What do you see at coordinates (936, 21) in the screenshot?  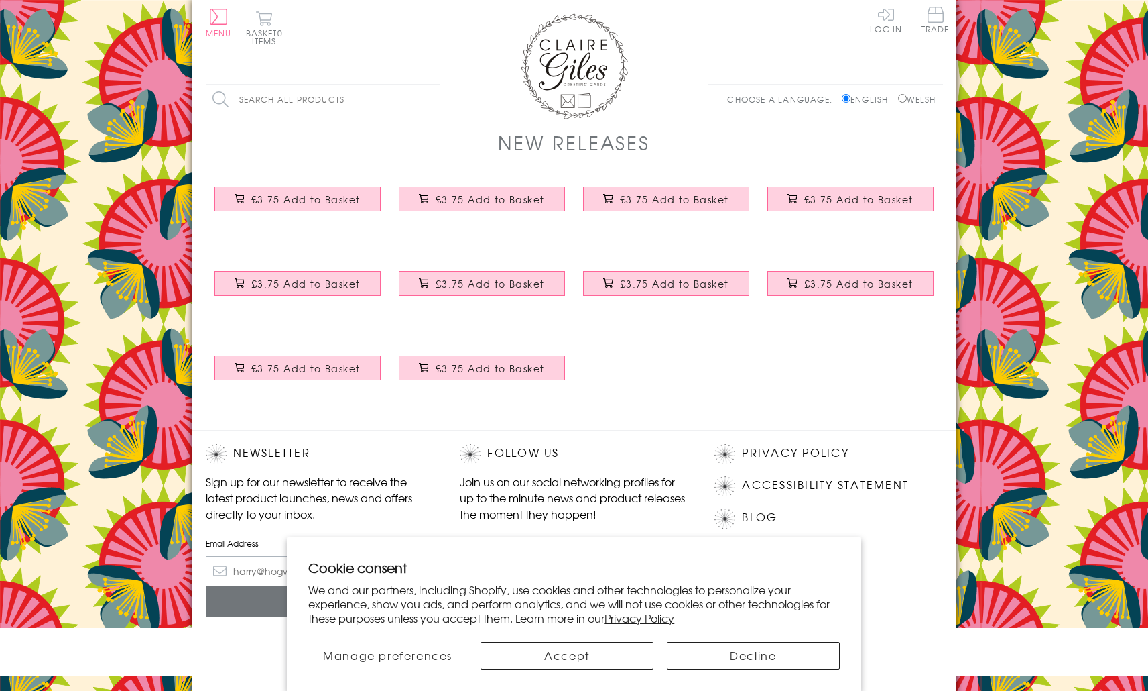 I see `a: Trade` at bounding box center [936, 21].